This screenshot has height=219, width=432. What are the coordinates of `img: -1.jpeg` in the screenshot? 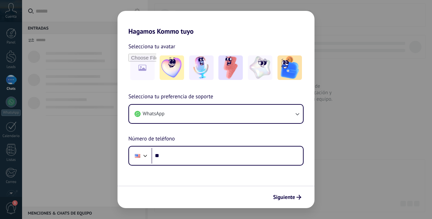 It's located at (172, 68).